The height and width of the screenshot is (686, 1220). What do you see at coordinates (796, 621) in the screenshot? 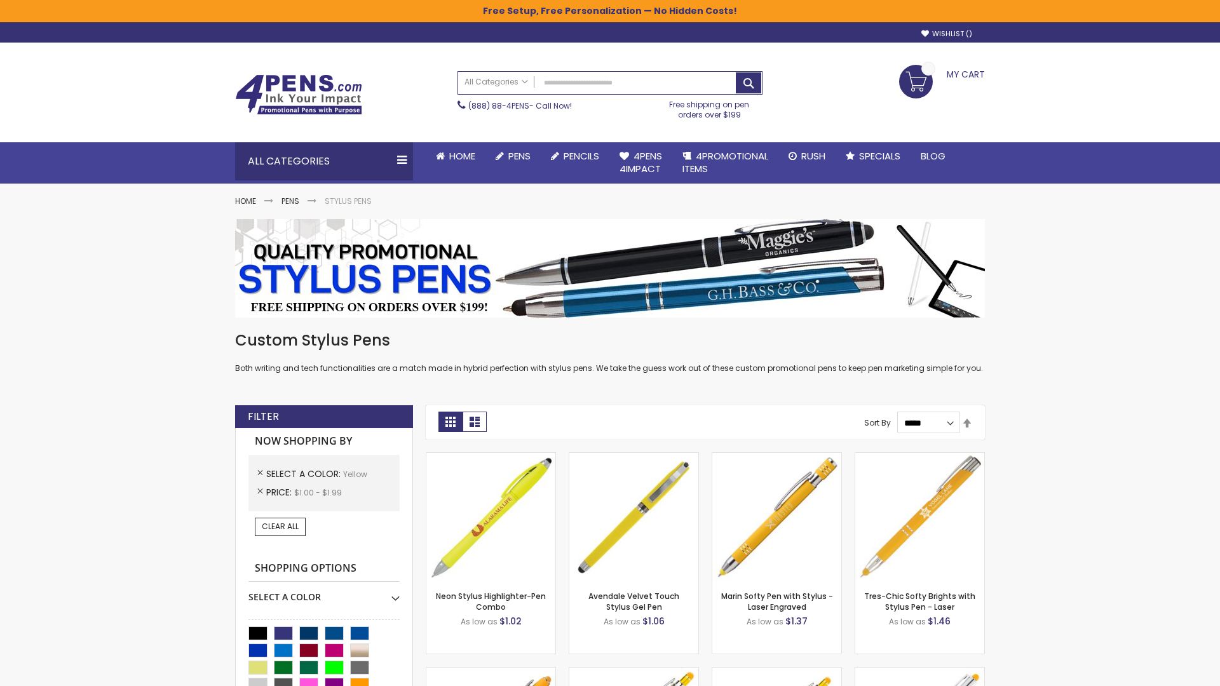
I see `span: $1.37` at bounding box center [796, 621].